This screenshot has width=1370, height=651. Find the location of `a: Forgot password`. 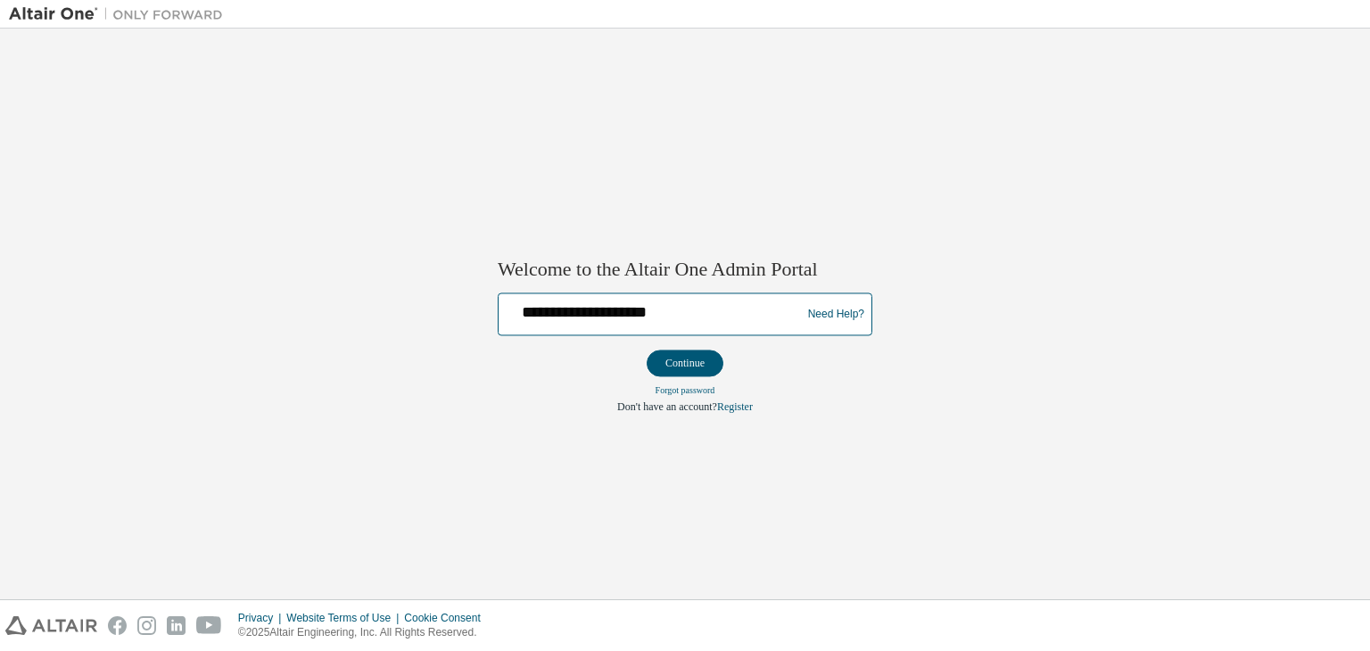

a: Forgot password is located at coordinates (685, 391).